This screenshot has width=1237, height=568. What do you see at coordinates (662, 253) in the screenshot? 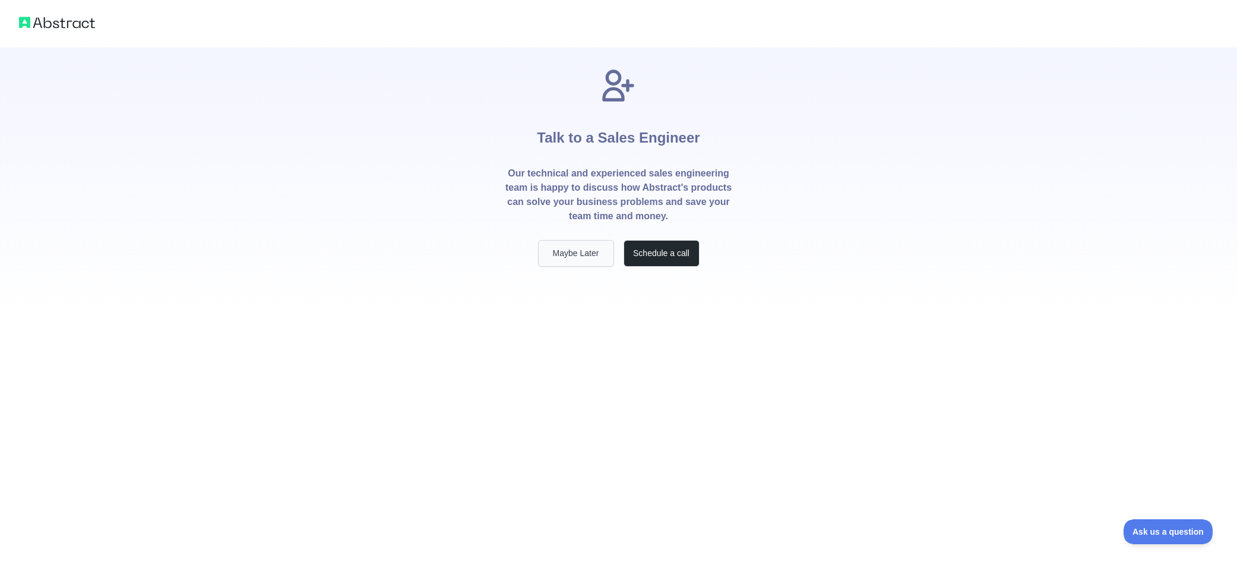
I see `button: Schedule a call` at bounding box center [662, 253].